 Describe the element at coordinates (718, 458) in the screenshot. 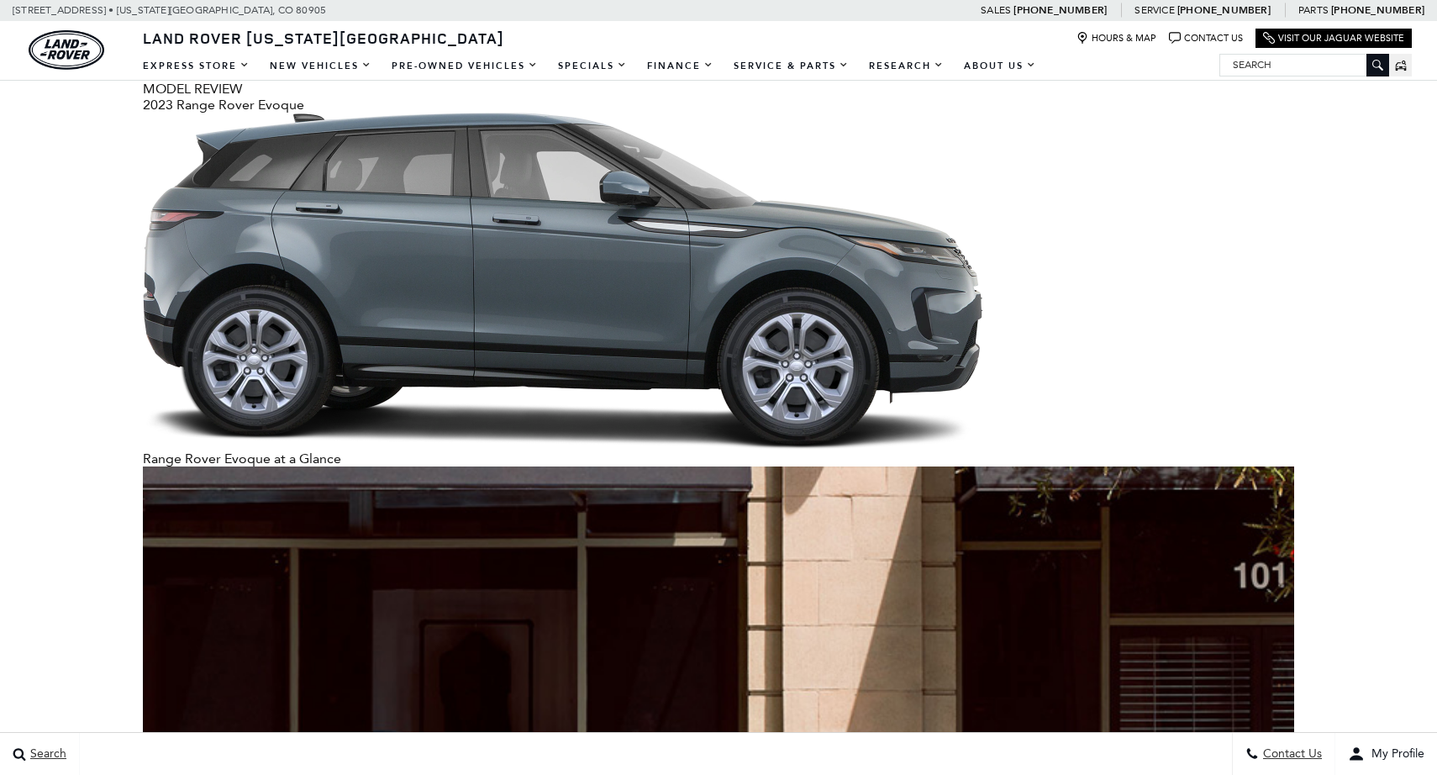

I see `div: Range Rover Evoque at a Glance` at that location.